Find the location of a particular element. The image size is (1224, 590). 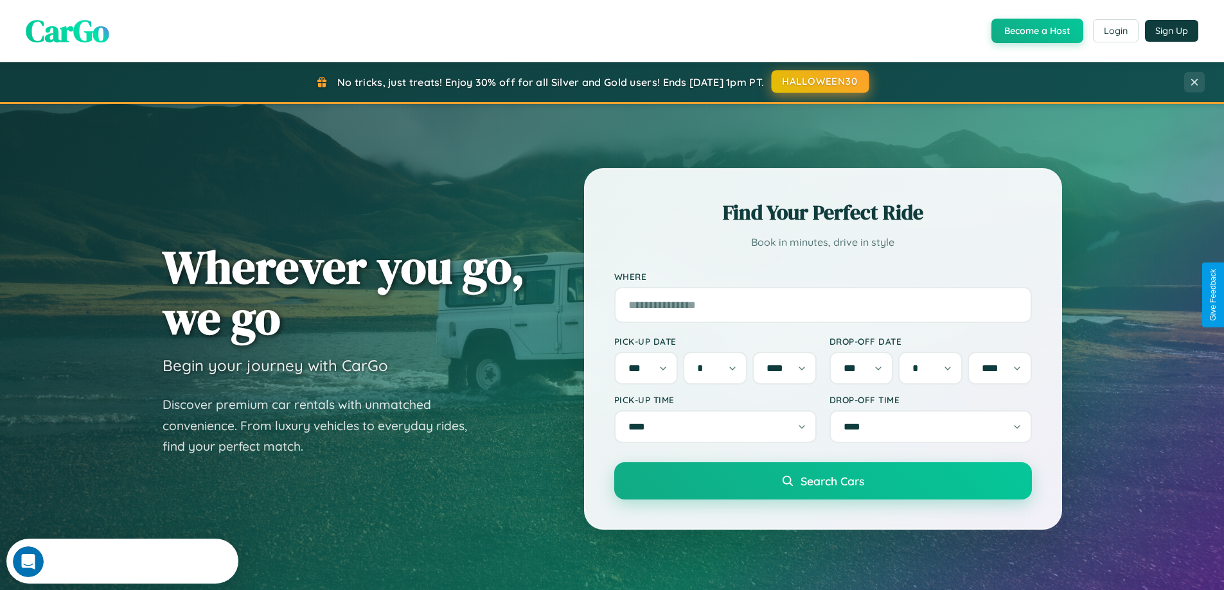

p: Discover premium car rentals with unmatched convenience. From luxury vehicles to everyday rides, ... is located at coordinates (323, 426).